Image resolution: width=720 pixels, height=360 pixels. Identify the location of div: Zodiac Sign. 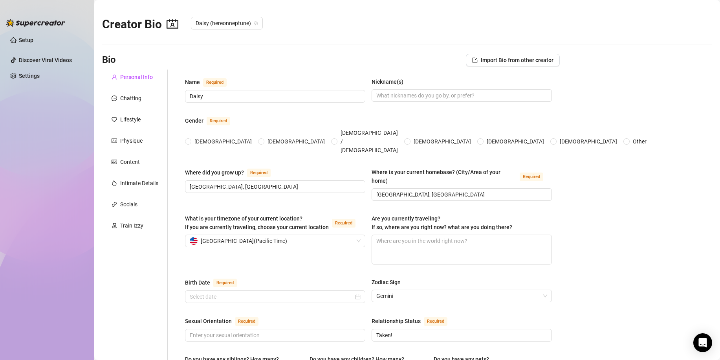
(386, 282).